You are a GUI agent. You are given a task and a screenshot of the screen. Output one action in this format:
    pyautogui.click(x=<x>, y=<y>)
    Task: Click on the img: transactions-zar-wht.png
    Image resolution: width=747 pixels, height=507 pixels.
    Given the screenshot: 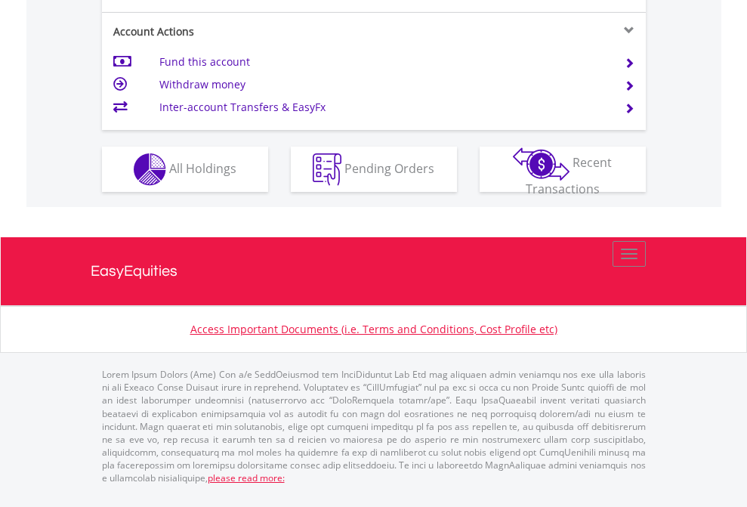 What is the action you would take?
    pyautogui.click(x=541, y=164)
    